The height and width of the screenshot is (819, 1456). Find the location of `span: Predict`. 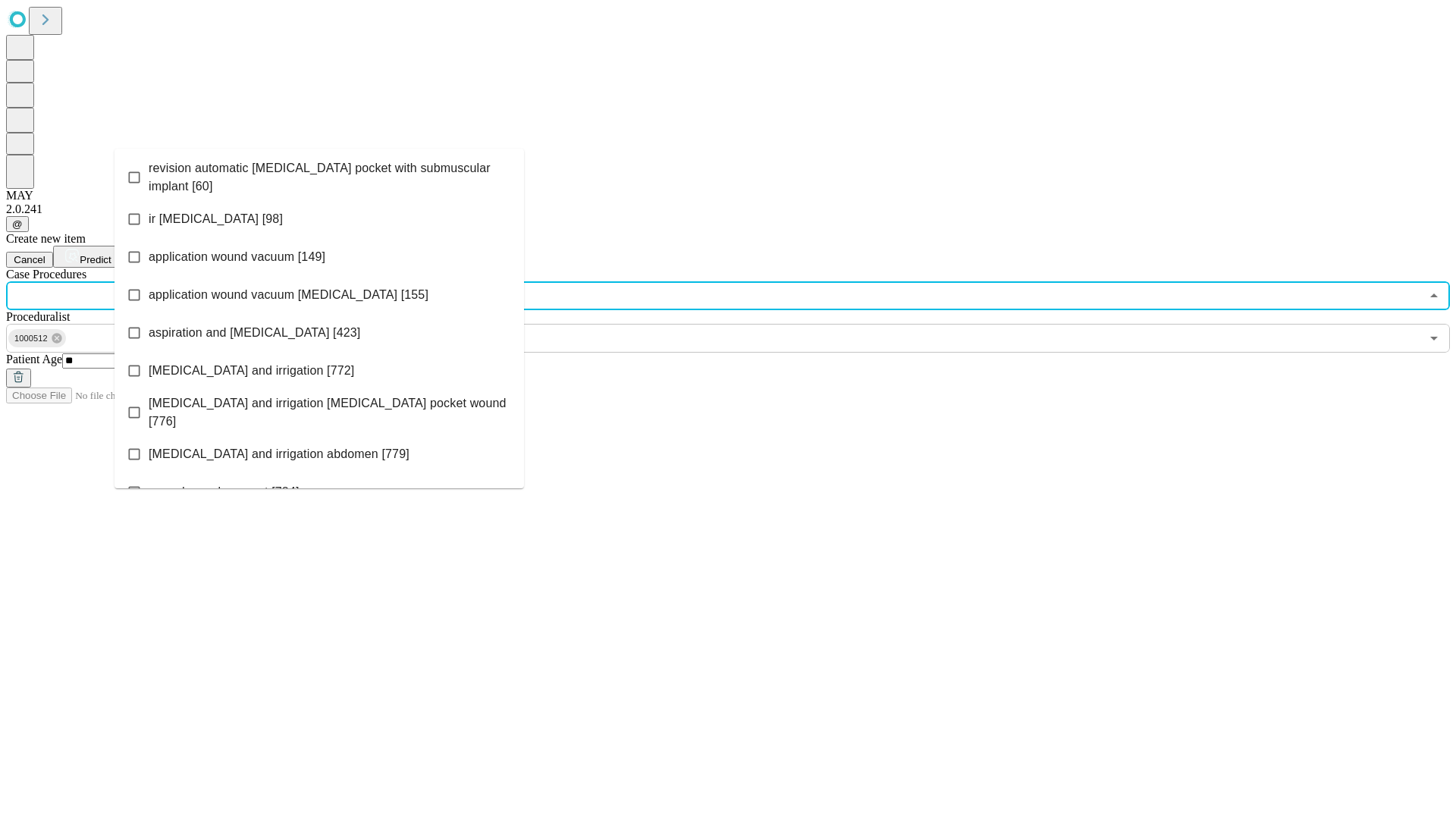

span: Predict is located at coordinates (95, 259).